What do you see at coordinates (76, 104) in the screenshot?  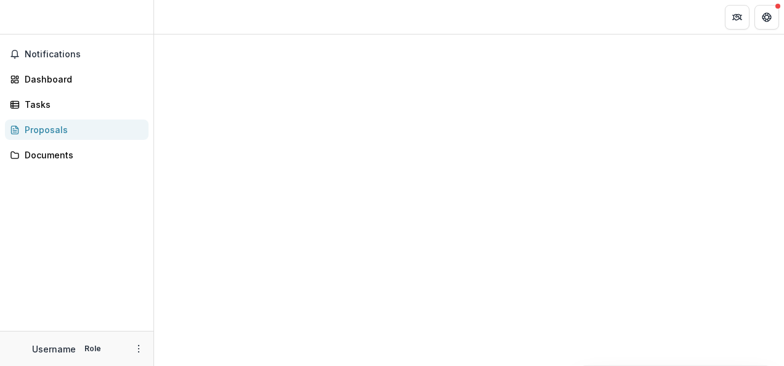 I see `a: Tasks` at bounding box center [76, 104].